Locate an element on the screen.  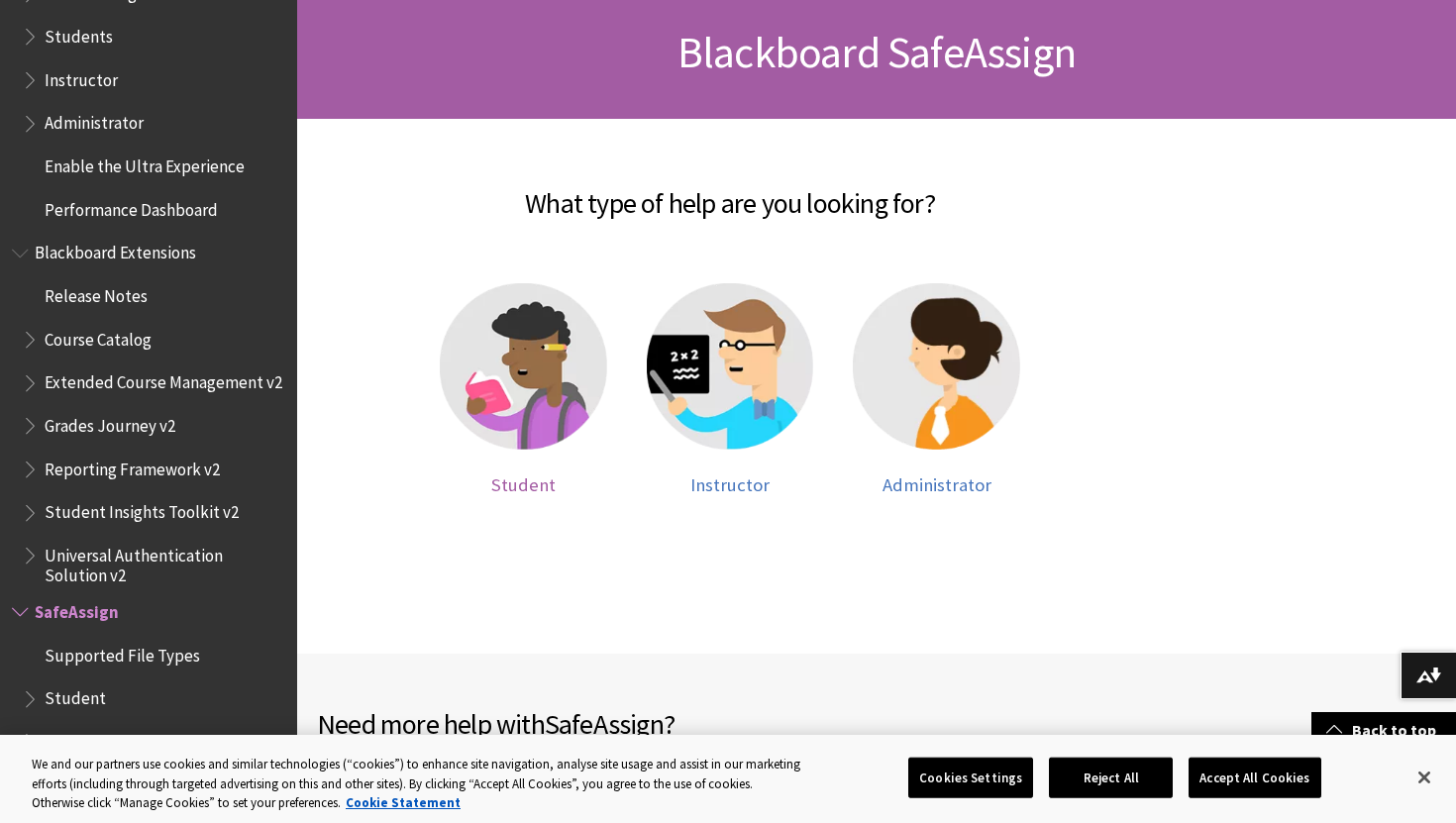
nav: Book outline for Blackboard SafeAssign is located at coordinates (148, 699).